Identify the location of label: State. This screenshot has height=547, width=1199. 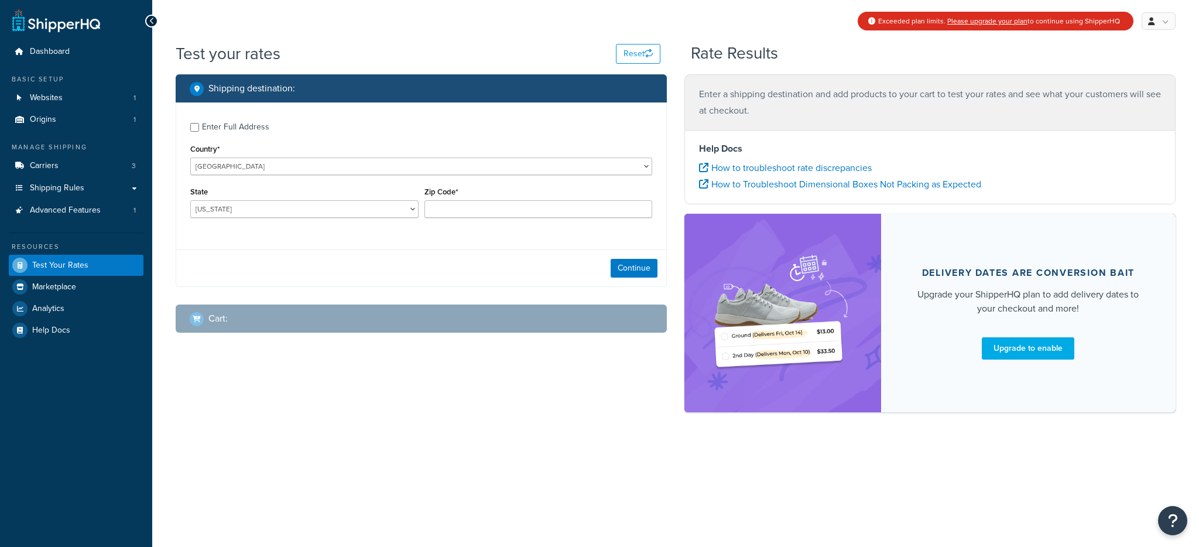
(199, 191).